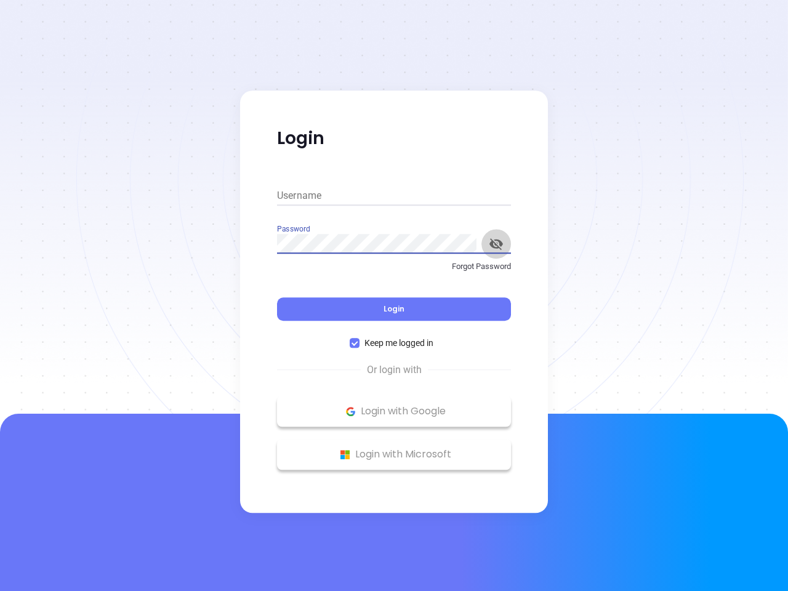 The image size is (788, 591). Describe the element at coordinates (345, 455) in the screenshot. I see `img: Microsoft Logo` at that location.